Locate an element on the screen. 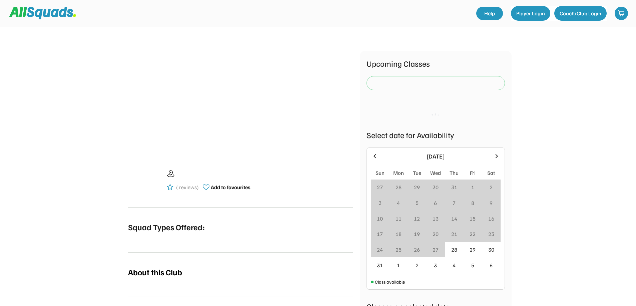  div: Class available is located at coordinates (390, 282).